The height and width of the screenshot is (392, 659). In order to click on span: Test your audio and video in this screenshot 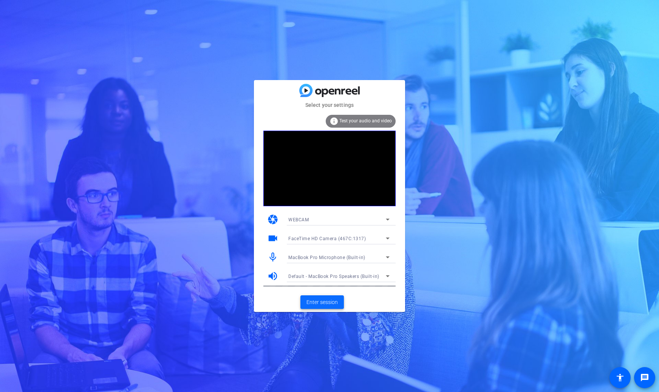, I will do `click(365, 121)`.